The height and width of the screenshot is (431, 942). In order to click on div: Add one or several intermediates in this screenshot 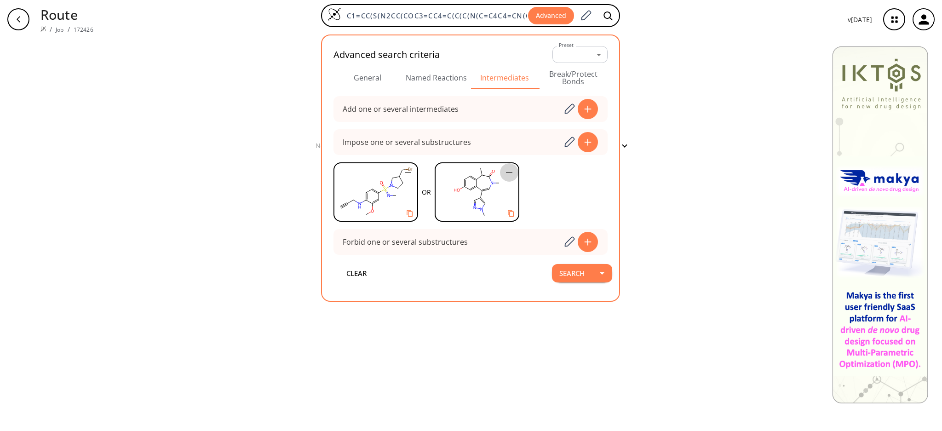, I will do `click(401, 109)`.